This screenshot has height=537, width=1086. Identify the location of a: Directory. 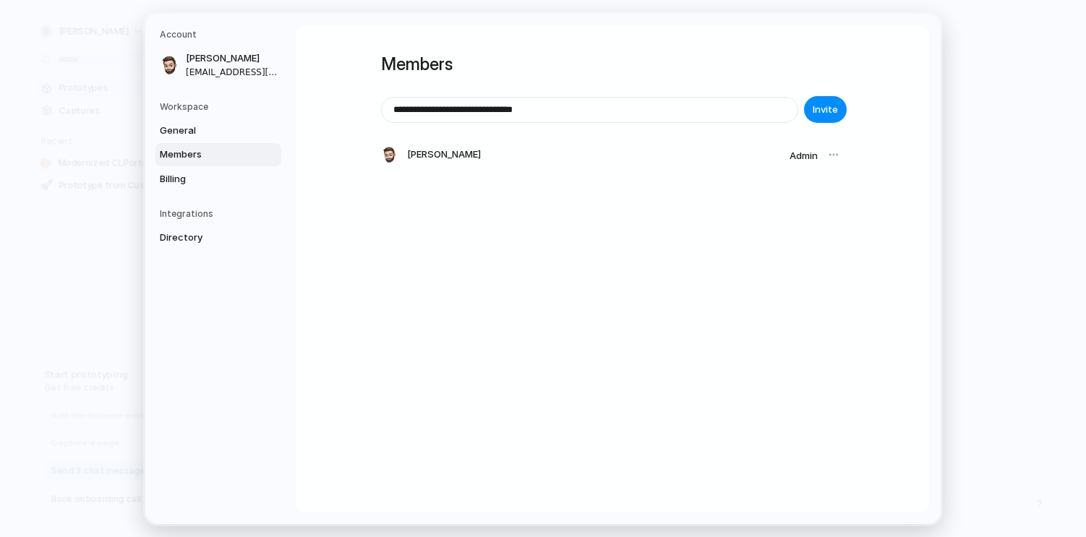
(218, 238).